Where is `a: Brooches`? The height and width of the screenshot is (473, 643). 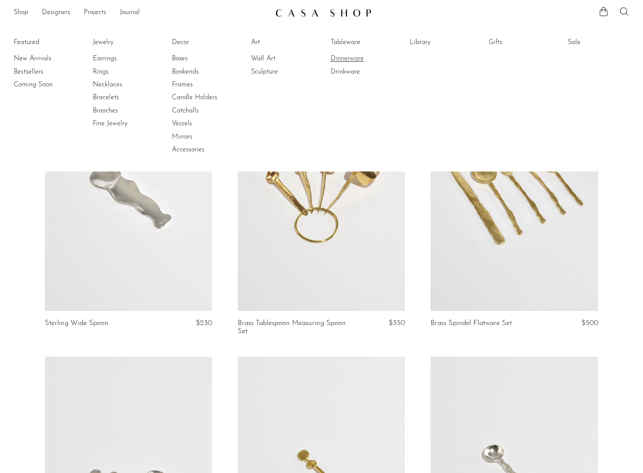
a: Brooches is located at coordinates (125, 111).